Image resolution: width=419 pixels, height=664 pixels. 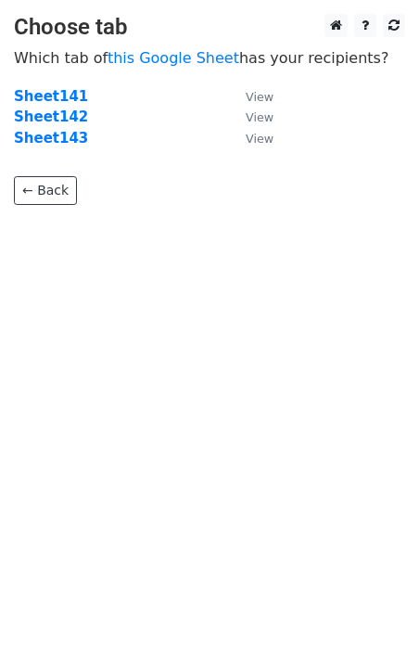 I want to click on h3: Choose tab, so click(x=210, y=27).